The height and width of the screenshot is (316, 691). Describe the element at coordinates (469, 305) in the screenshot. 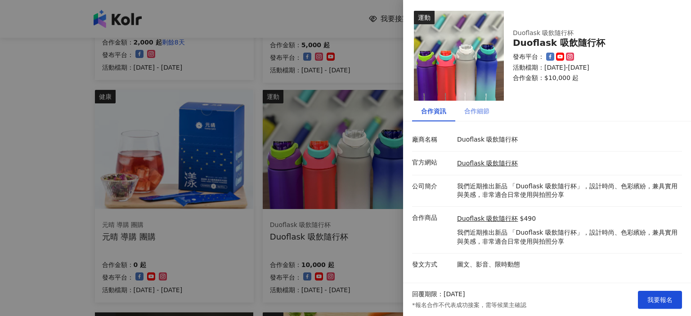

I see `p: *報名合作不代表成功接案，需等候業主確認` at that location.